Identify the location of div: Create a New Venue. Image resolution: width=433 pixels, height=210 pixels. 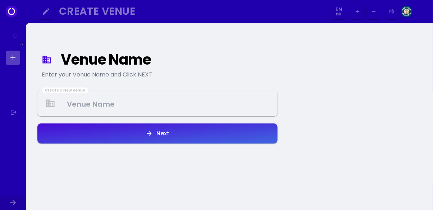
(65, 91).